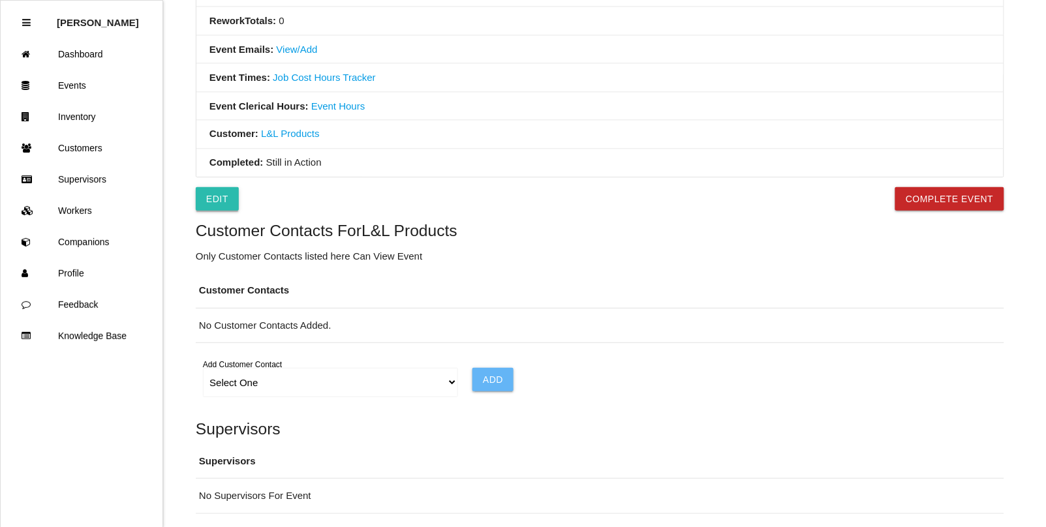  I want to click on li: Still in Action, so click(599, 163).